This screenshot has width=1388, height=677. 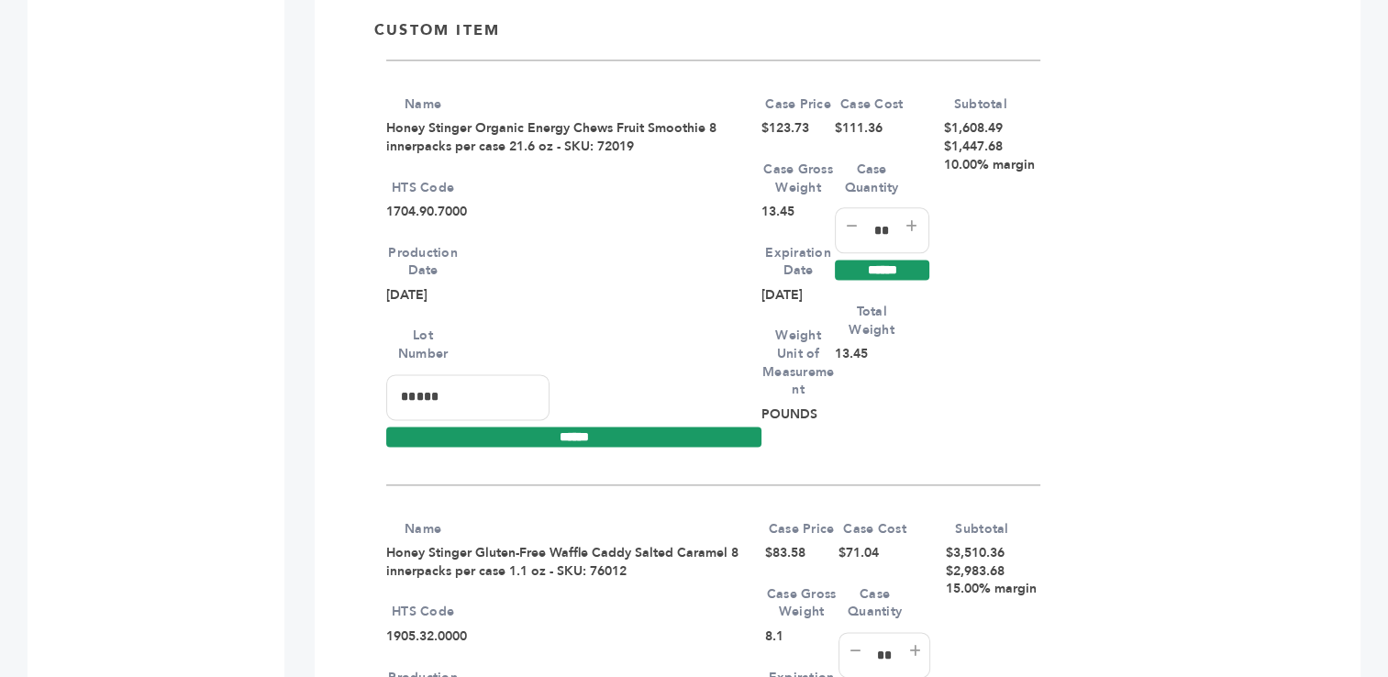 I want to click on div: POUNDS, so click(x=798, y=415).